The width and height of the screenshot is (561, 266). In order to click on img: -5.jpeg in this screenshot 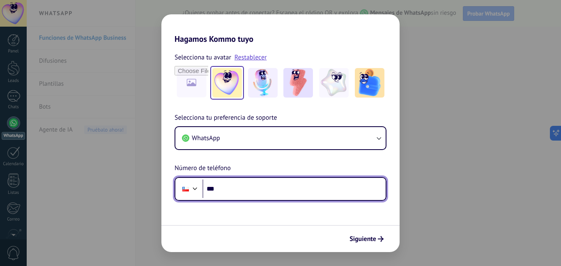, I will do `click(369, 83)`.